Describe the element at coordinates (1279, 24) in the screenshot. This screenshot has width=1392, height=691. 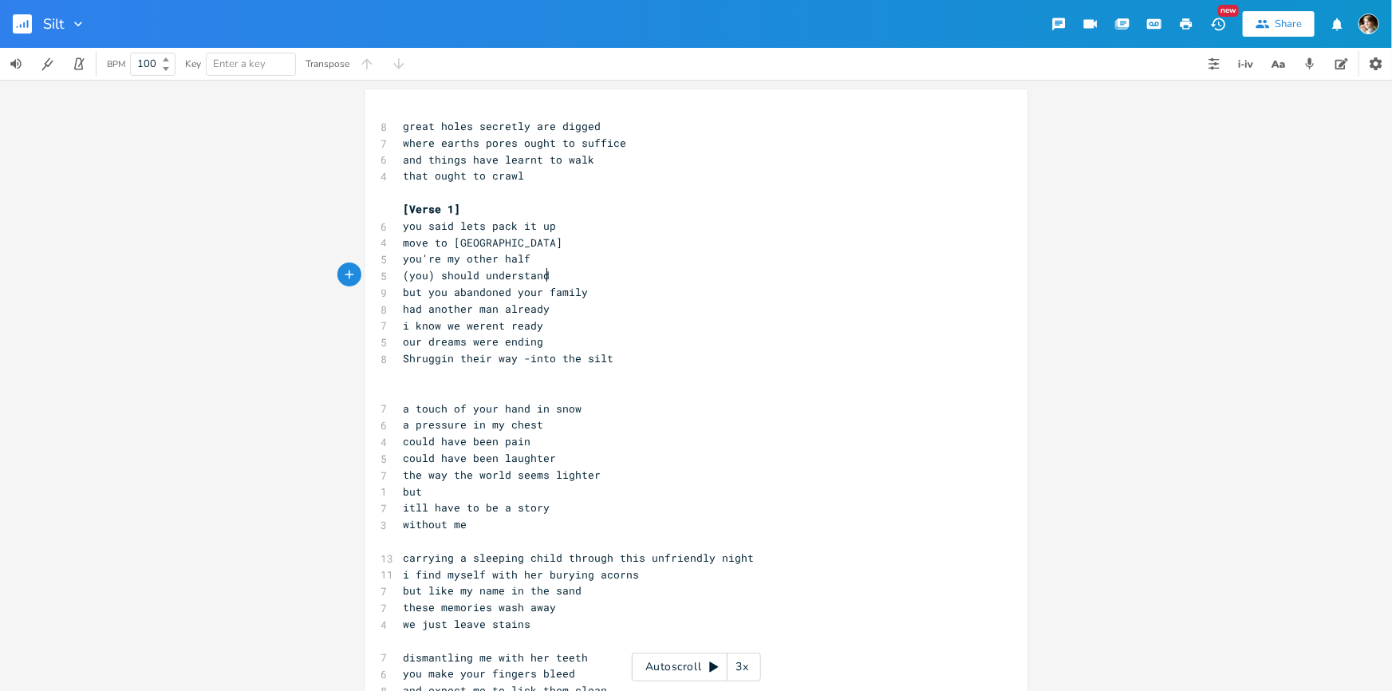
I see `button: Share` at that location.